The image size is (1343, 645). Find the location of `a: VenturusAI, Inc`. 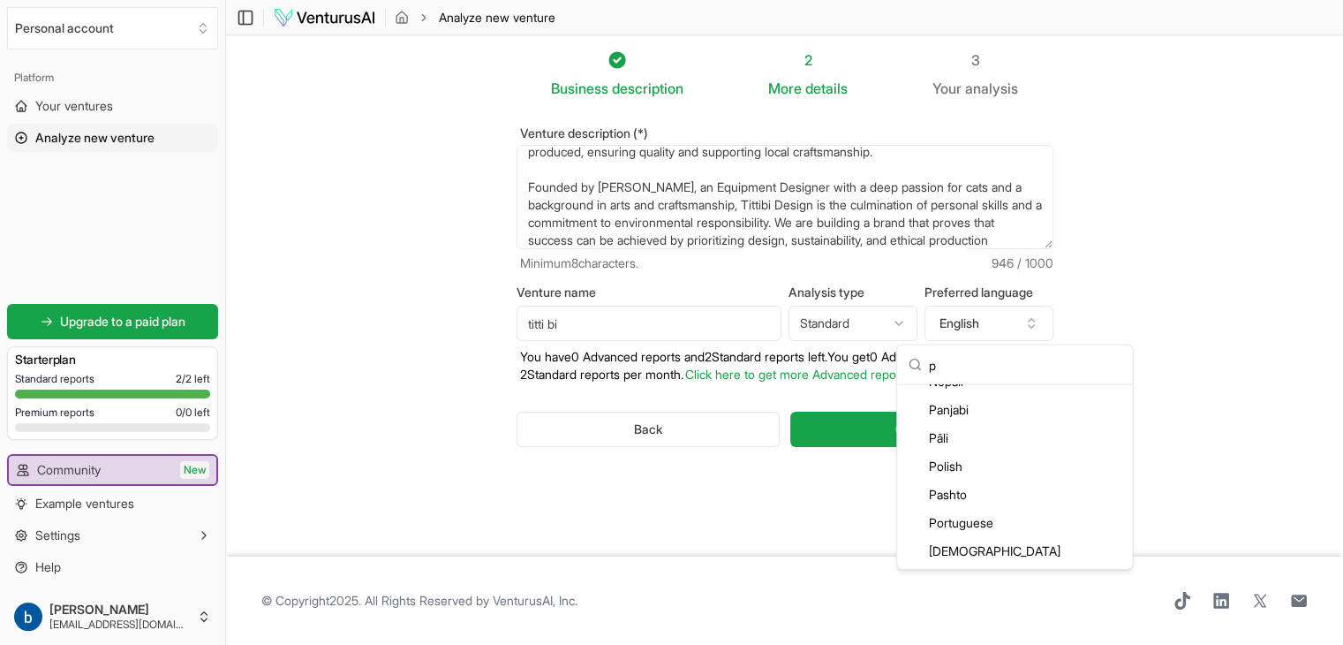

a: VenturusAI, Inc is located at coordinates (533, 600).